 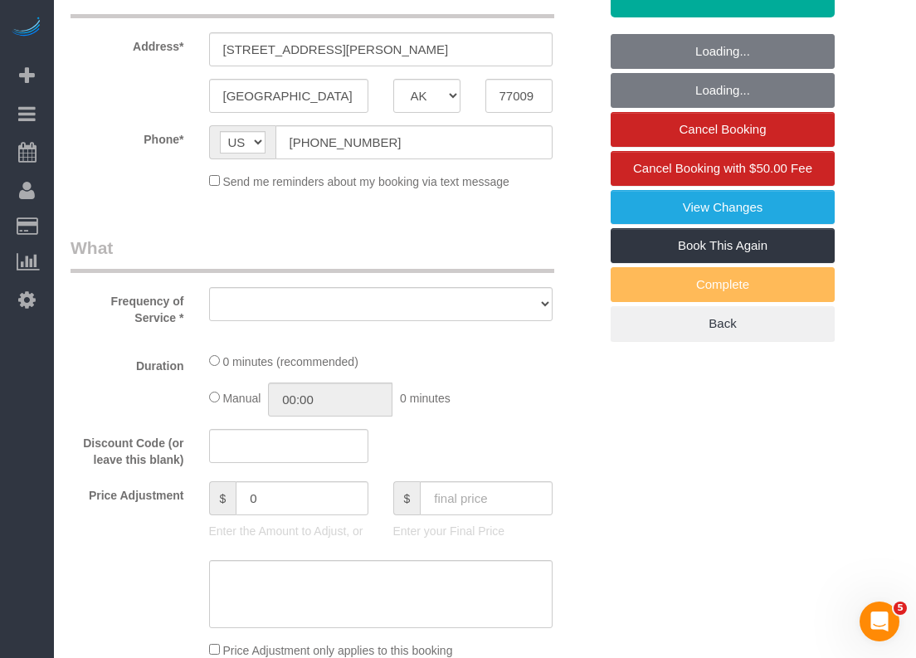 I want to click on input: City*, so click(x=289, y=95).